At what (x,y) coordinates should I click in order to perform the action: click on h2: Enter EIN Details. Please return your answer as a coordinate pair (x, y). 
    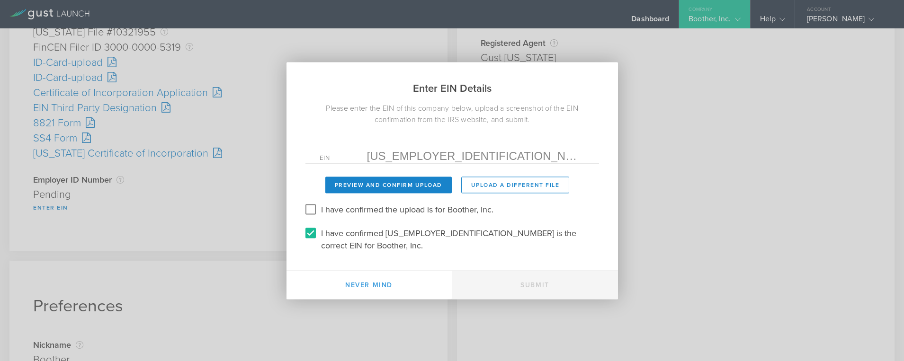
    Looking at the image, I should click on (452, 82).